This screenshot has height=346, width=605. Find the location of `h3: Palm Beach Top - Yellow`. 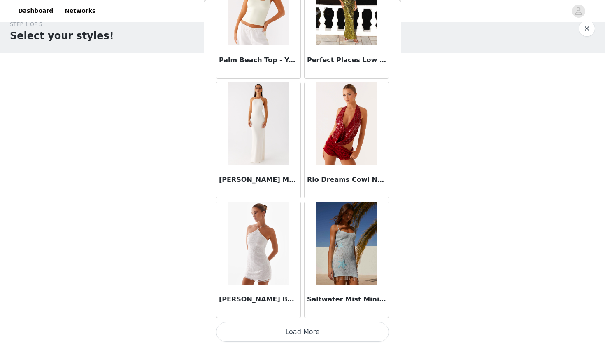

h3: Palm Beach Top - Yellow is located at coordinates (259, 60).